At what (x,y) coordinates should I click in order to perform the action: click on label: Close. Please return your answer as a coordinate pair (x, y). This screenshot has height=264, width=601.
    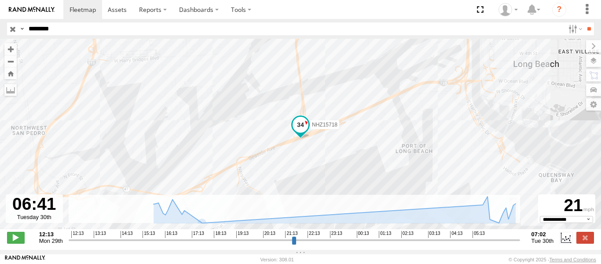
    Looking at the image, I should click on (586, 237).